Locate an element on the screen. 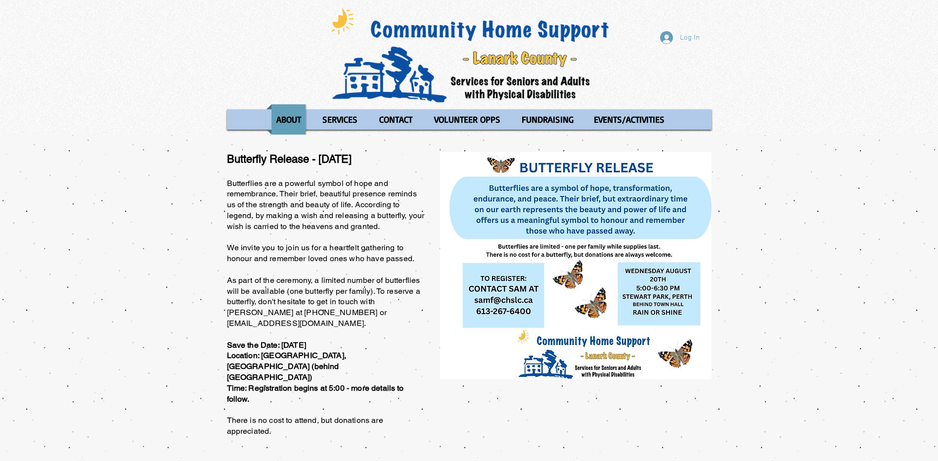 This screenshot has height=461, width=938. a: SERVICES is located at coordinates (340, 119).